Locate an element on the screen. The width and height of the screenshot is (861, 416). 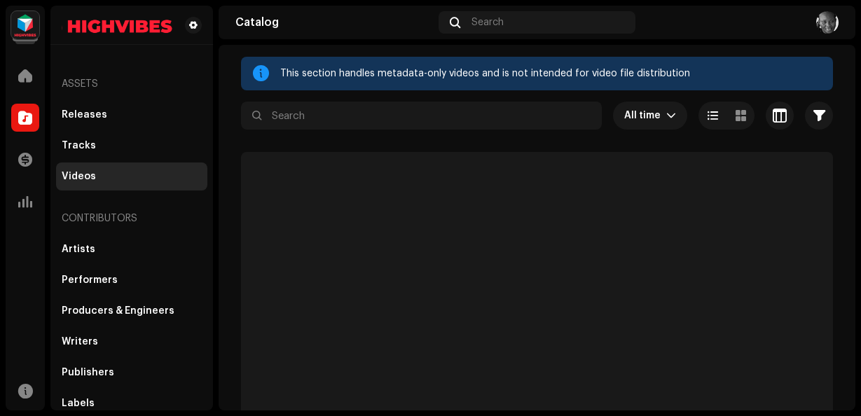
div: Writers is located at coordinates (80, 342).